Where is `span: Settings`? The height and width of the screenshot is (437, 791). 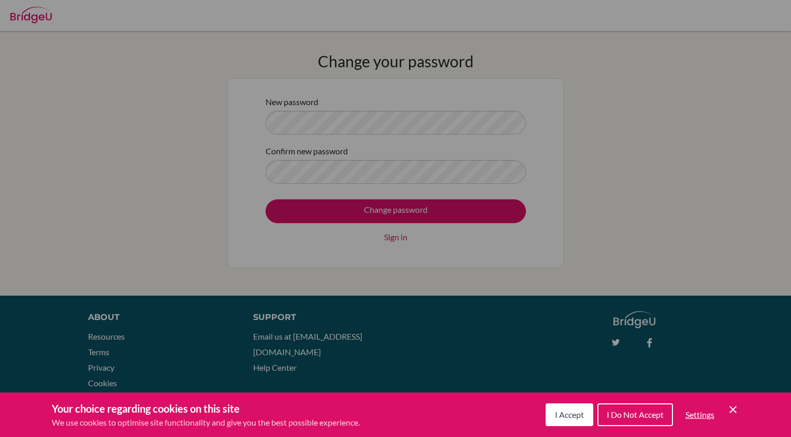
span: Settings is located at coordinates (700, 414).